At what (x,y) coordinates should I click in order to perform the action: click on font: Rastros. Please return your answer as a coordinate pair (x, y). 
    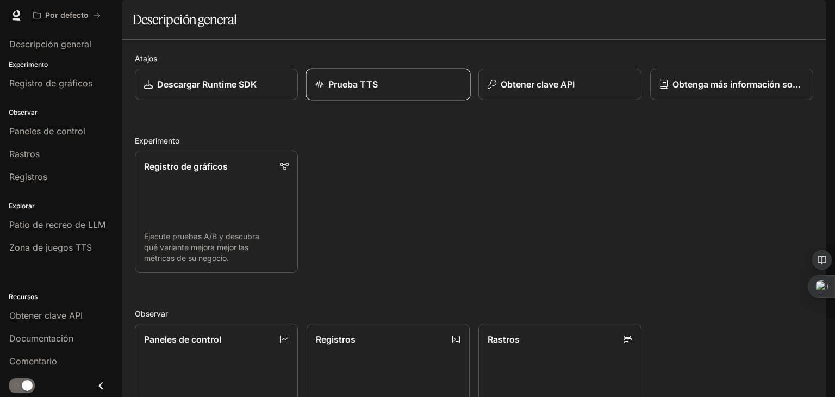
    Looking at the image, I should click on (503, 339).